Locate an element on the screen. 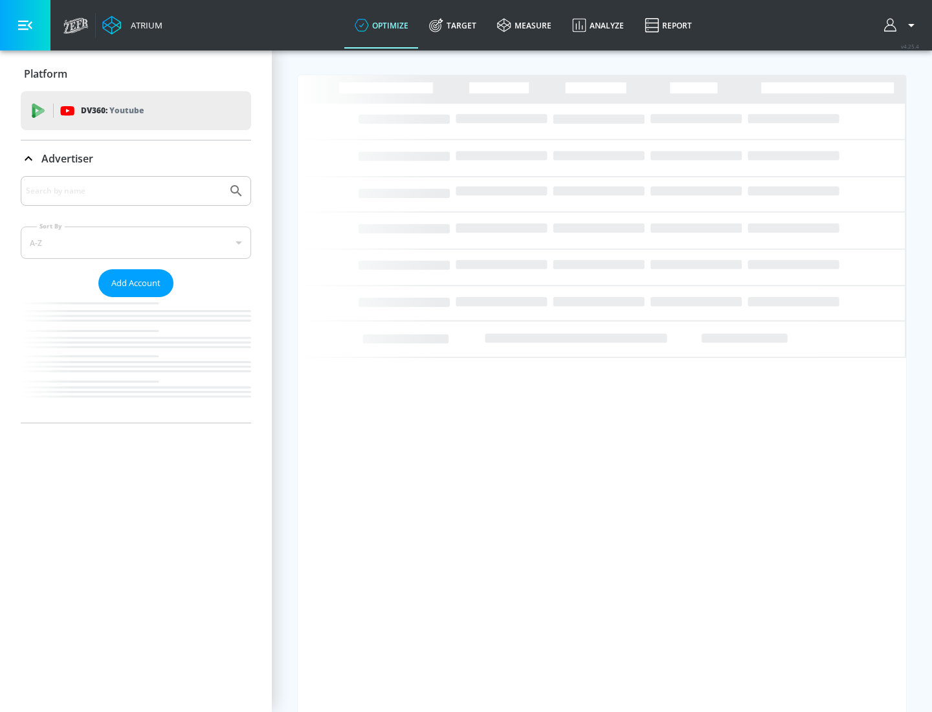 The image size is (932, 712). span: v 4.25.4 is located at coordinates (910, 46).